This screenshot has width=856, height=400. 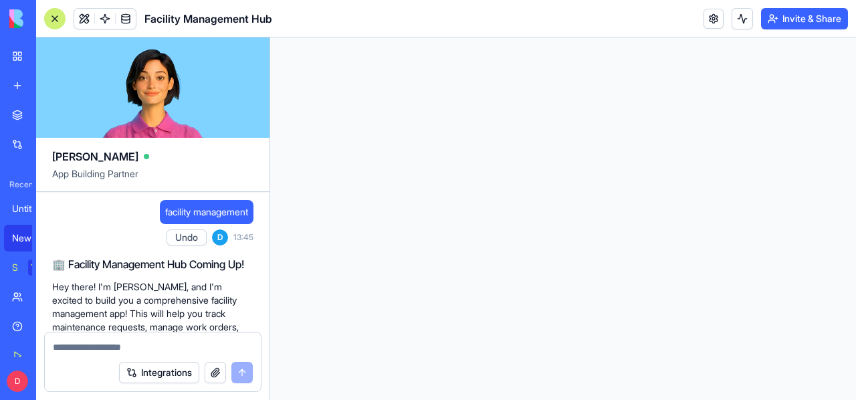 I want to click on button: Invite & Share, so click(x=805, y=19).